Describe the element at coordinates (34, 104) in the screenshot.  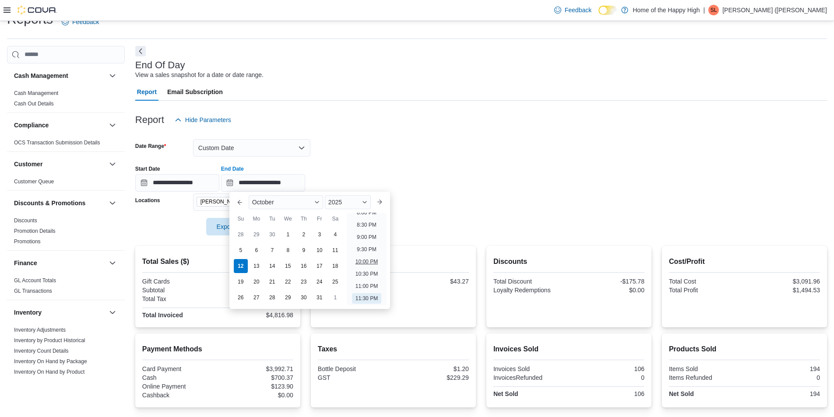
I see `a: Cash Out Details` at that location.